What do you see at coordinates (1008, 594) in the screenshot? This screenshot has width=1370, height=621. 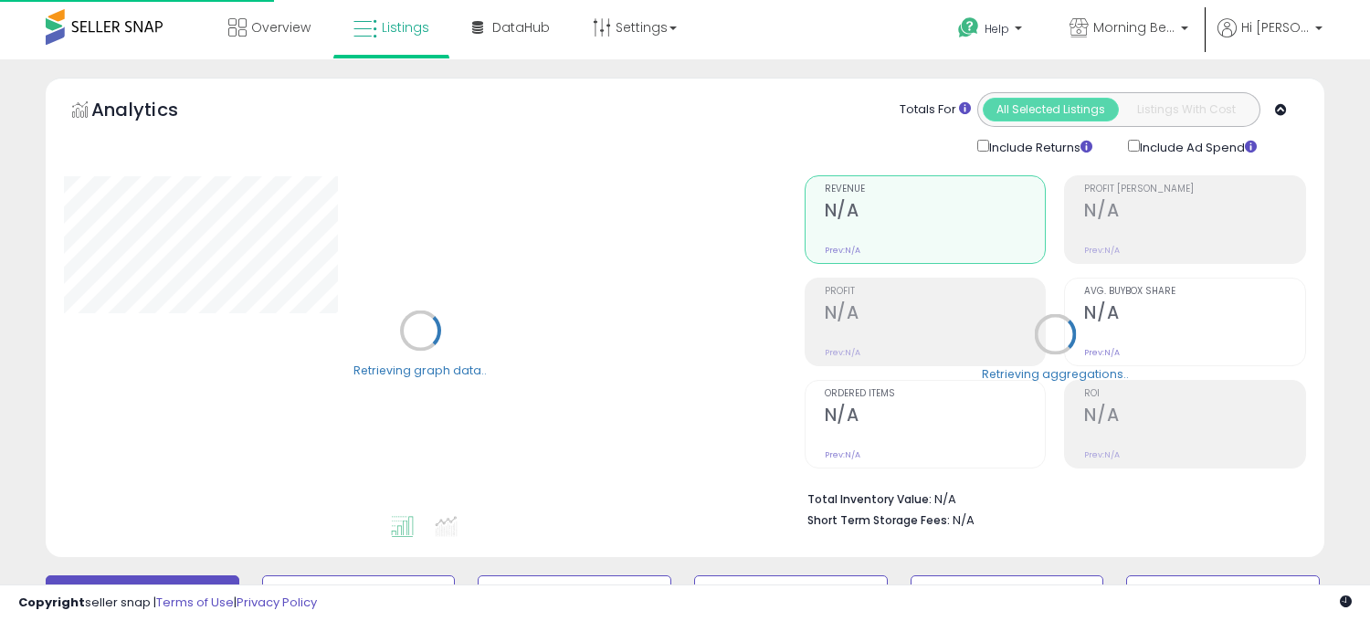 I see `button: BB Price Below Min` at bounding box center [1008, 594].